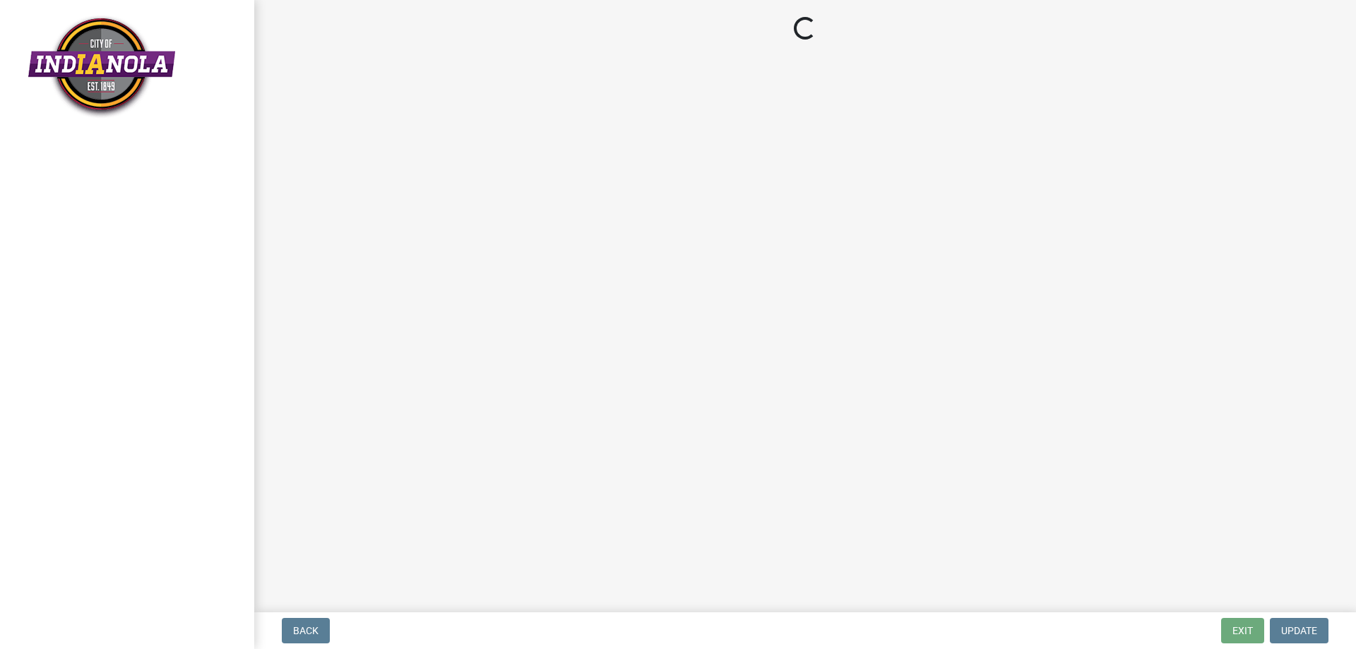  What do you see at coordinates (306, 631) in the screenshot?
I see `span: Back` at bounding box center [306, 631].